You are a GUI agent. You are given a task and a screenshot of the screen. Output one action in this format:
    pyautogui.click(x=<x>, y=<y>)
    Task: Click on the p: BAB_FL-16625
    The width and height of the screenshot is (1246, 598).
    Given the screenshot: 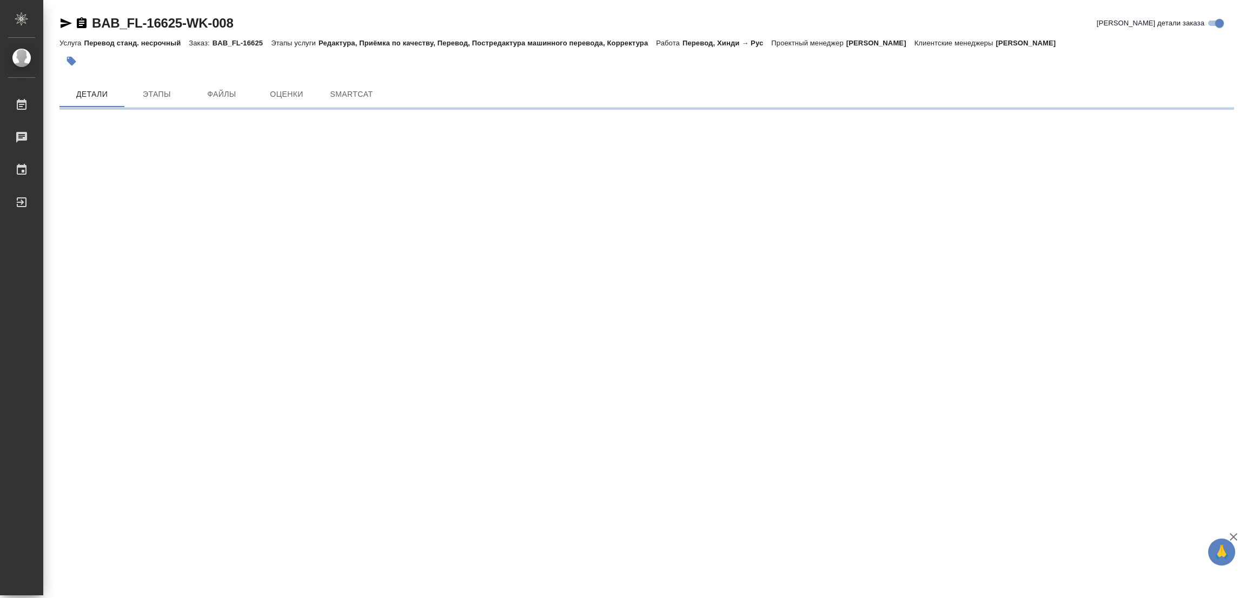 What is the action you would take?
    pyautogui.click(x=242, y=43)
    